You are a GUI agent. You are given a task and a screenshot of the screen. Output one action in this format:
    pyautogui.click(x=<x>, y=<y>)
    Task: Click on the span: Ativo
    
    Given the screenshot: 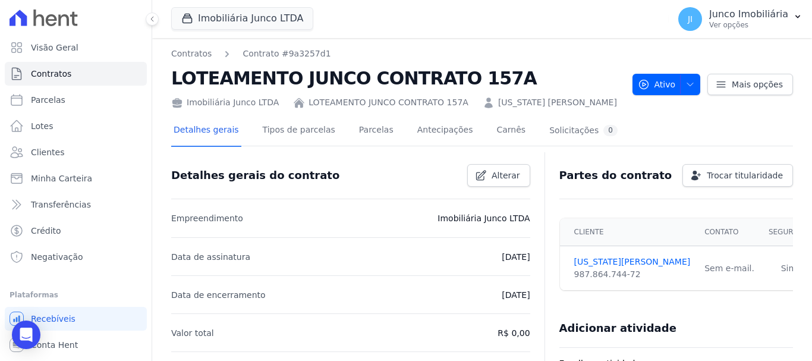 What is the action you would take?
    pyautogui.click(x=657, y=84)
    